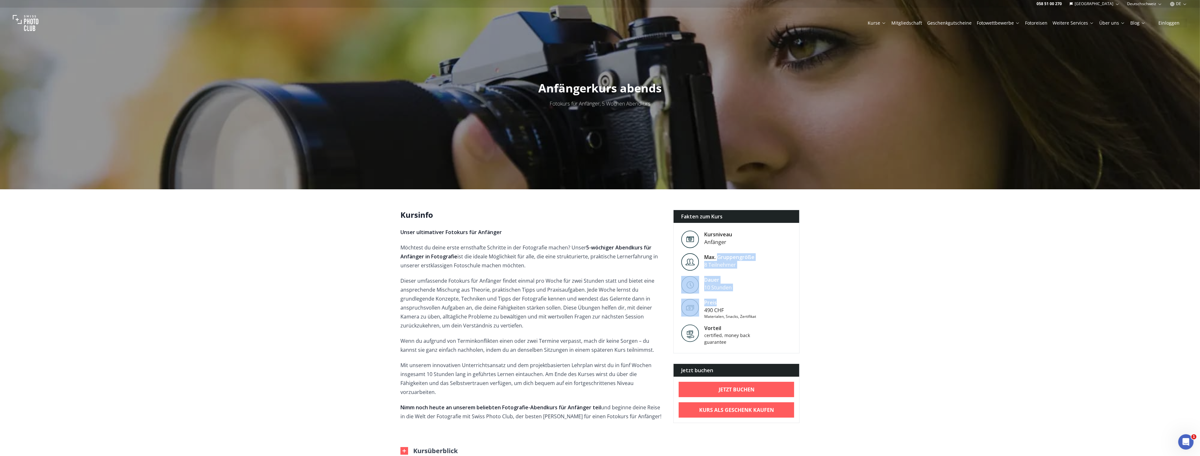 The height and width of the screenshot is (456, 1200). What do you see at coordinates (1112, 23) in the screenshot?
I see `button: Über uns` at bounding box center [1112, 23].